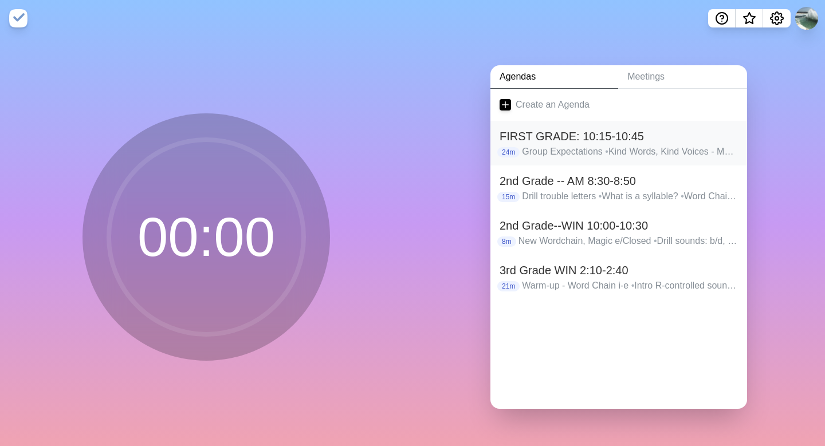 Image resolution: width=825 pixels, height=446 pixels. Describe the element at coordinates (619, 105) in the screenshot. I see `a: Create an Agenda` at that location.